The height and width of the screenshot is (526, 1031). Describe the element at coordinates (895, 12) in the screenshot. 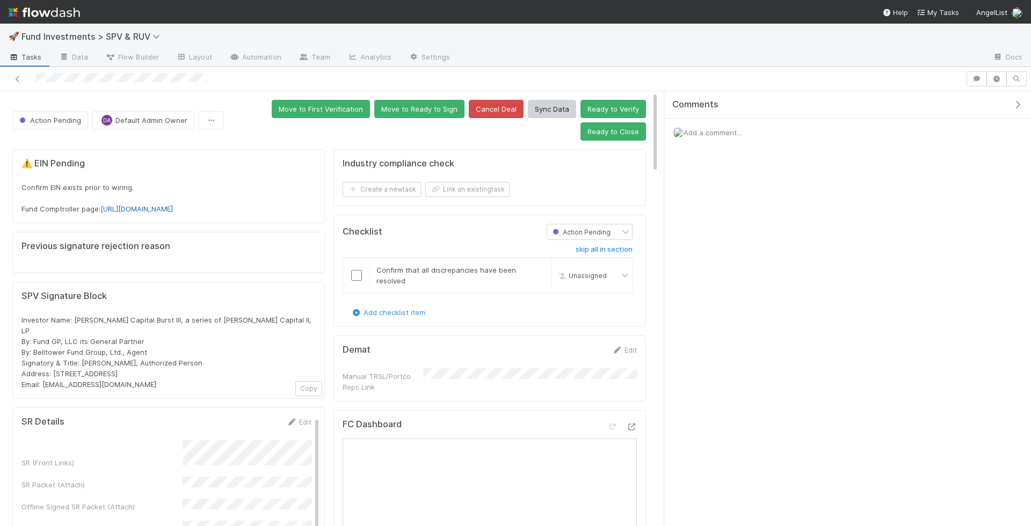

I see `div: Help` at that location.